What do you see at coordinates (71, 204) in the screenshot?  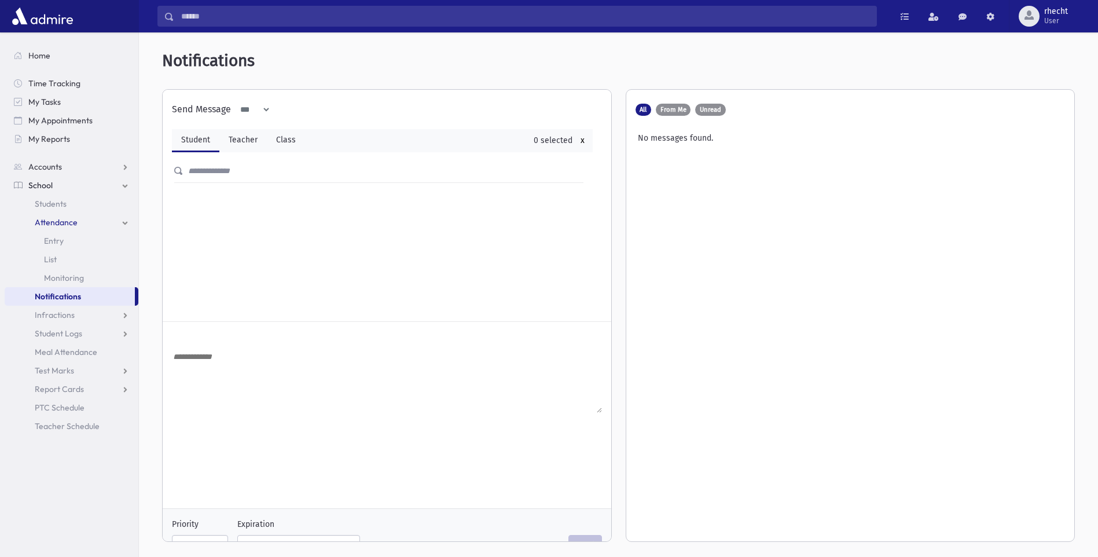 I see `a: Students` at bounding box center [71, 204].